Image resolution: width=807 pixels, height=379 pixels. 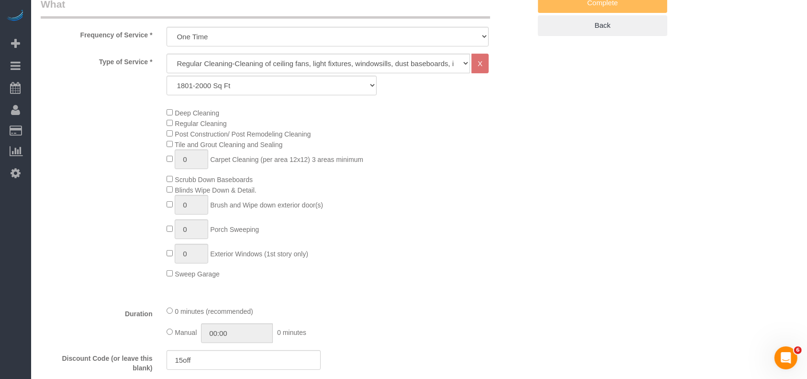 What do you see at coordinates (259, 254) in the screenshot?
I see `span: Exterior Windows (1st story only)` at bounding box center [259, 254].